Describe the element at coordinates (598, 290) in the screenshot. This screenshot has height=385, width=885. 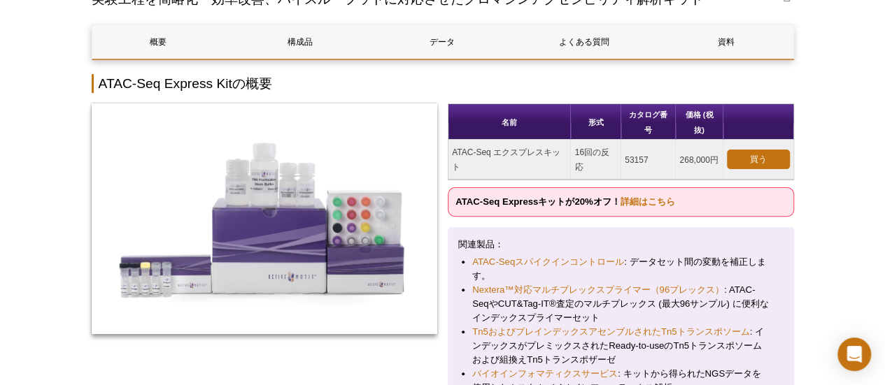
I see `a: Nextera™対応マルチプレックスプライマー（96プレックス）` at that location.